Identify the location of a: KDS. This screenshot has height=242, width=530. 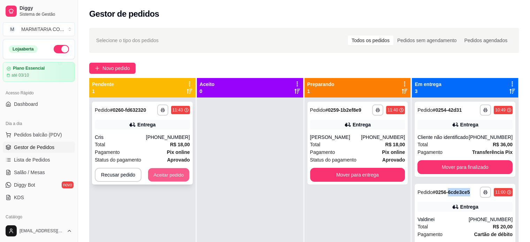
(39, 197).